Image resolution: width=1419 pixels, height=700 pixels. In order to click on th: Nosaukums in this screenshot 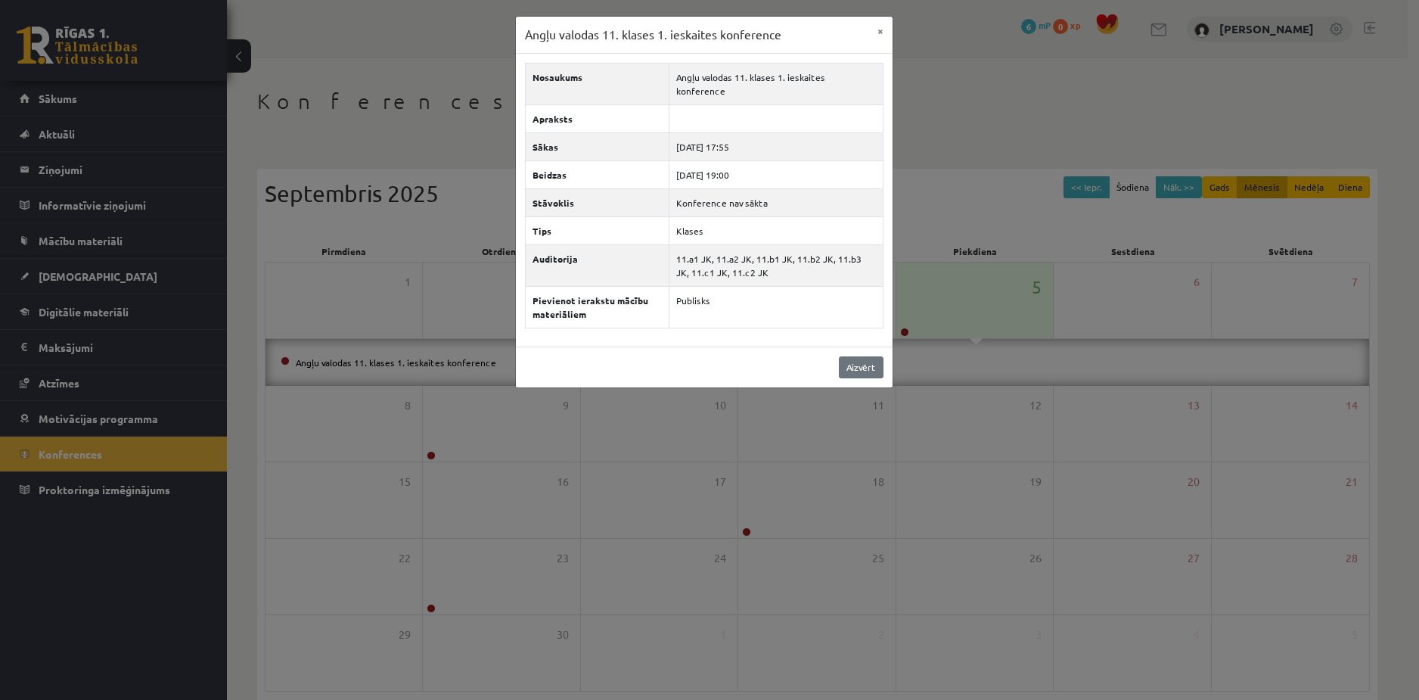, I will do `click(597, 83)`.